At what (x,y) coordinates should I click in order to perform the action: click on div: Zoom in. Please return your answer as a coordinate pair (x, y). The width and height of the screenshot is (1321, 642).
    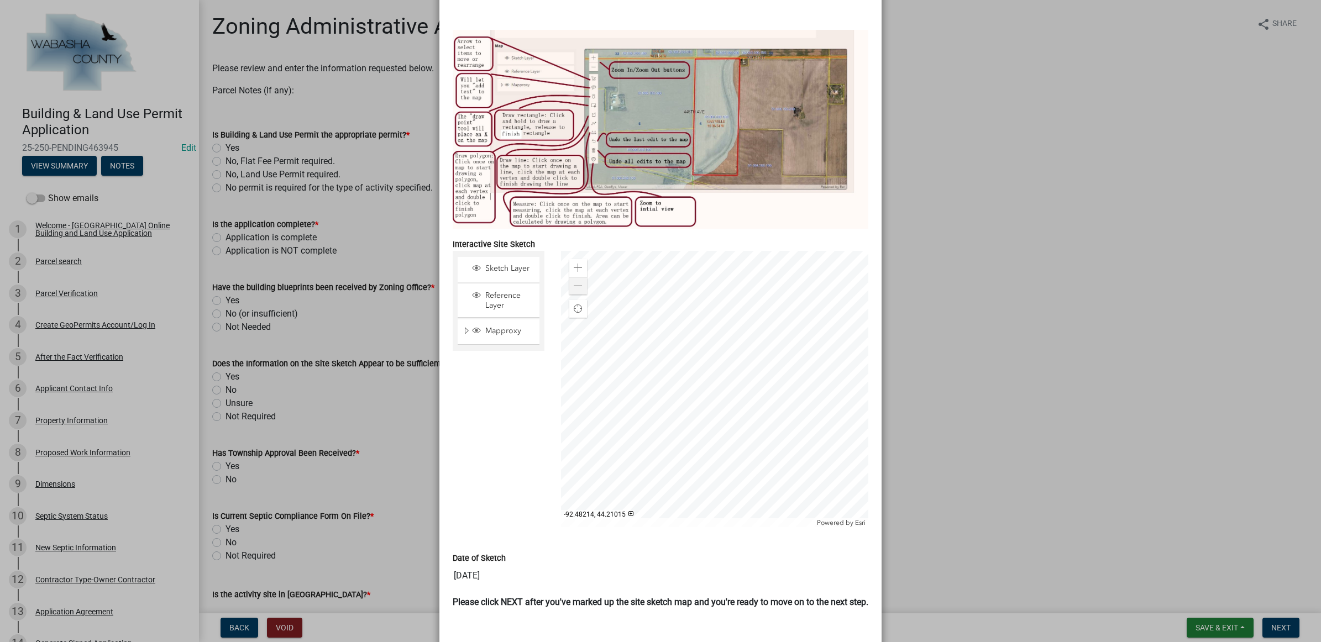
    Looking at the image, I should click on (578, 268).